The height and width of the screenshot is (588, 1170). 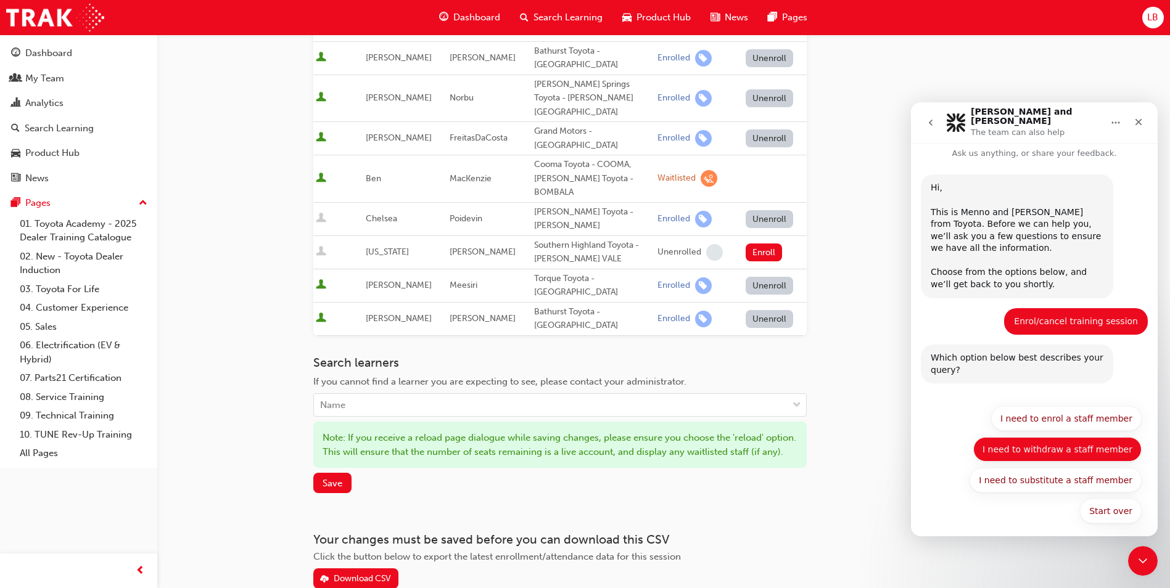 I want to click on a: Trak, so click(x=55, y=17).